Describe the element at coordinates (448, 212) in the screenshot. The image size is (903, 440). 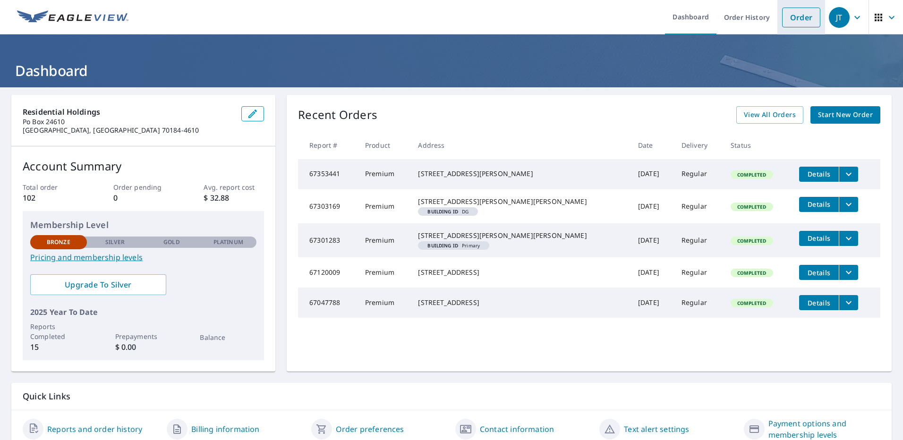
I see `span: DG` at that location.